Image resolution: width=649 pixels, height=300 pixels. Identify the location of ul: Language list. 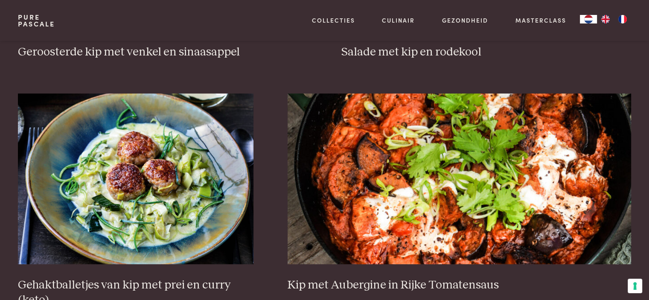
(614, 19).